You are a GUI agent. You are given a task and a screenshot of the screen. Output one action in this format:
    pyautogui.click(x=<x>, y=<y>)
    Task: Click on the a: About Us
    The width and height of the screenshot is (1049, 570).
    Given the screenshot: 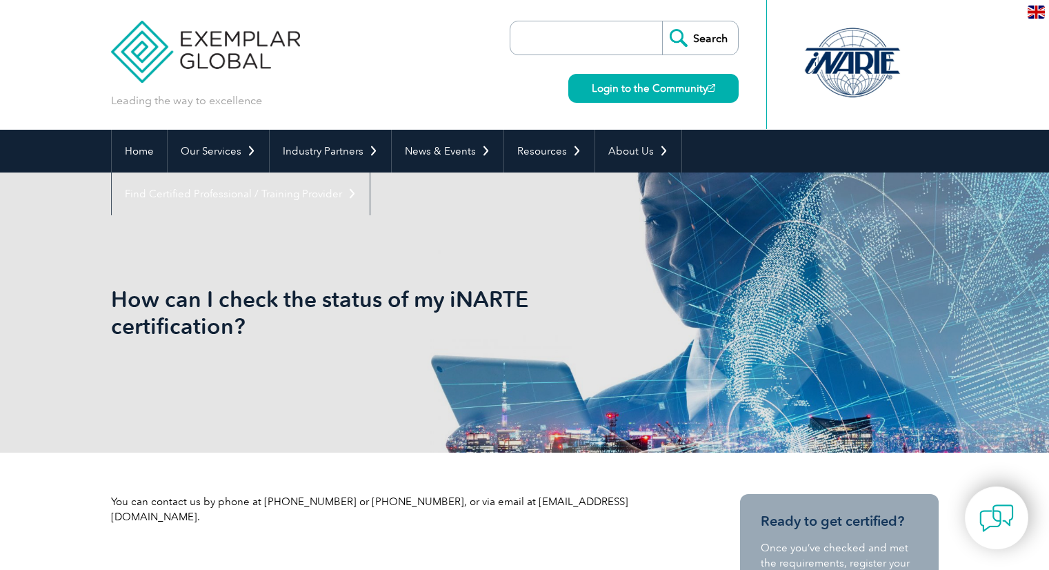 What is the action you would take?
    pyautogui.click(x=638, y=151)
    